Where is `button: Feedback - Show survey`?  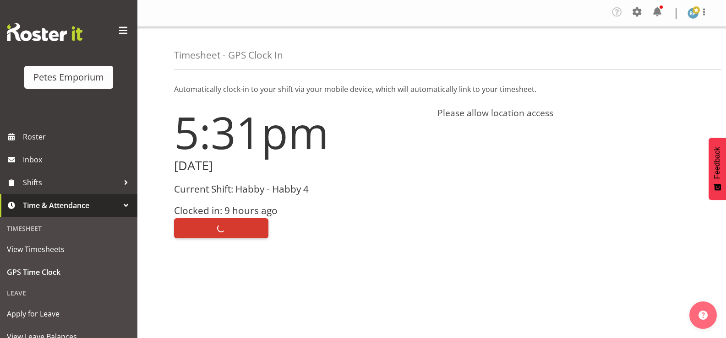 button: Feedback - Show survey is located at coordinates (717, 169).